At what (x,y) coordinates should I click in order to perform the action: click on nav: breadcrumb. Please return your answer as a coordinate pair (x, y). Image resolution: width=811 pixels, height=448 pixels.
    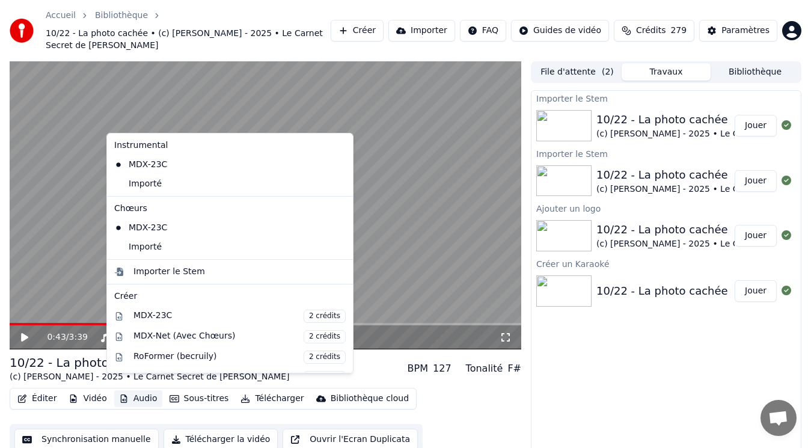
    Looking at the image, I should click on (188, 31).